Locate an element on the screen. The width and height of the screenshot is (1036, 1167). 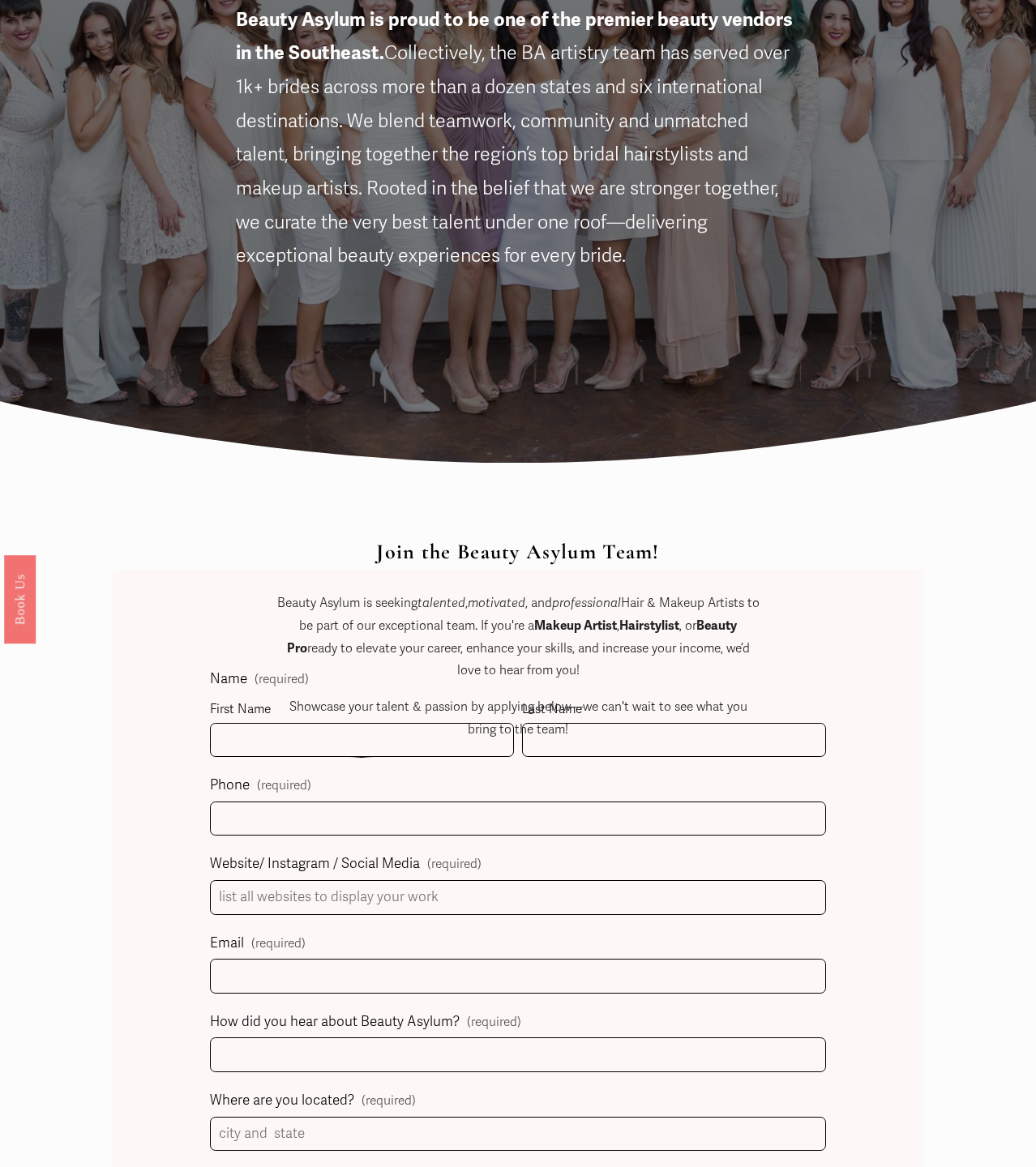
span: Website/ Instagram / Social Media is located at coordinates (315, 864).